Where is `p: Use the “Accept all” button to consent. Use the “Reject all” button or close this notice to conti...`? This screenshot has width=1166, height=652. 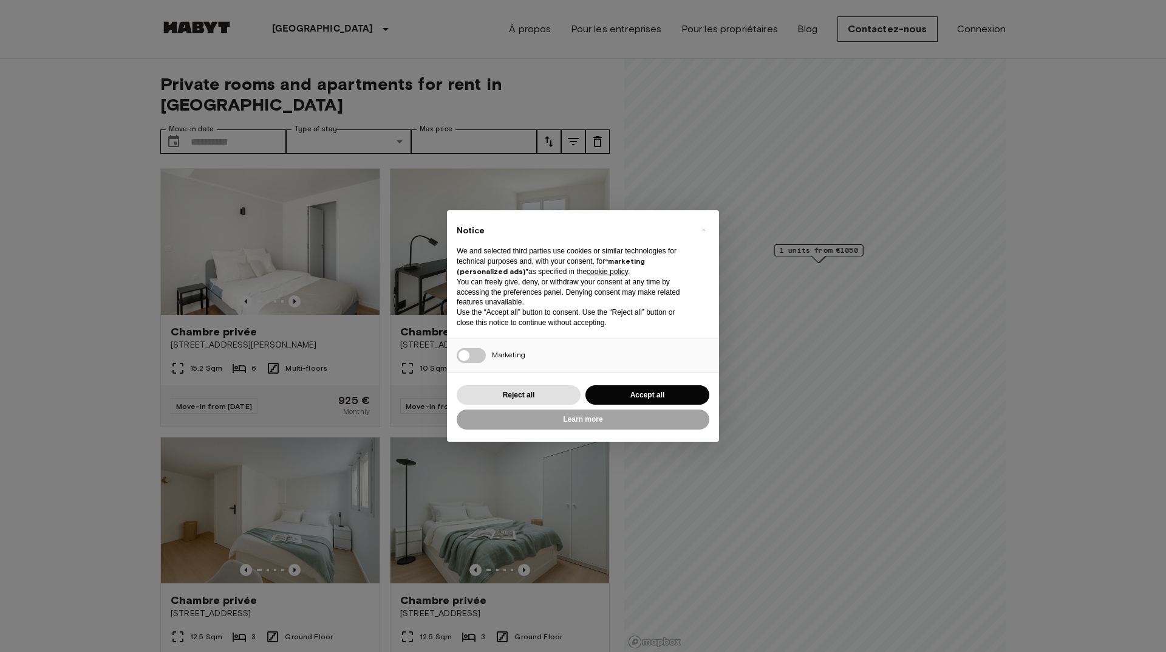 p: Use the “Accept all” button to consent. Use the “Reject all” button or close this notice to conti... is located at coordinates (573, 318).